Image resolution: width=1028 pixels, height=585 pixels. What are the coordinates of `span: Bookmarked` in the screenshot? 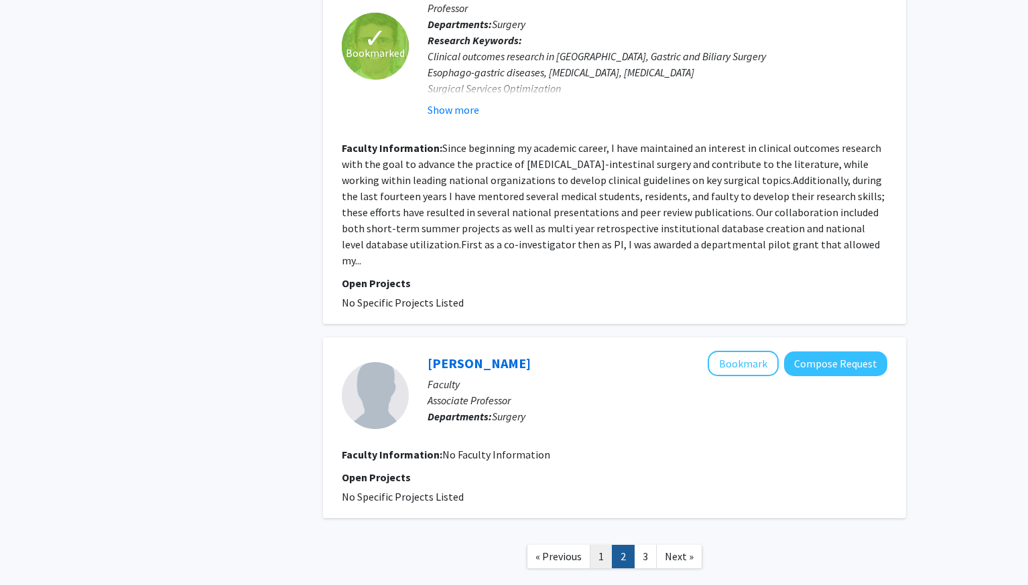 It's located at (375, 53).